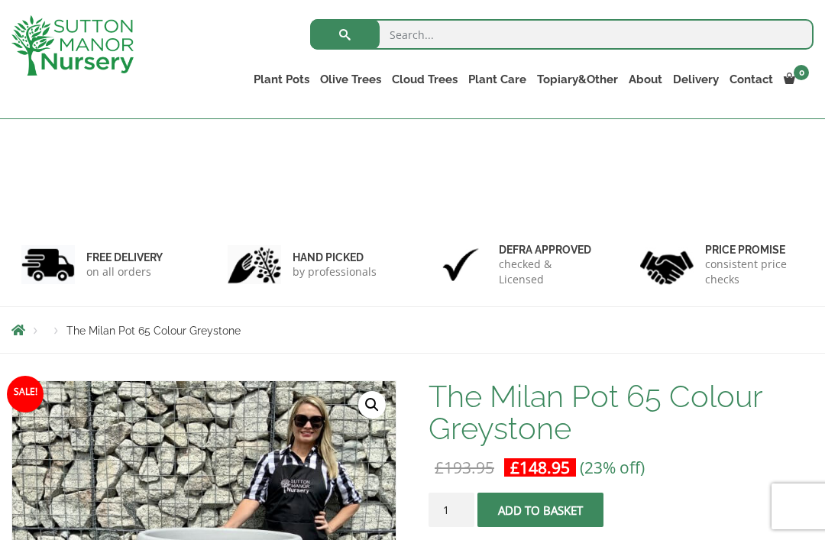 Image resolution: width=825 pixels, height=540 pixels. What do you see at coordinates (754, 250) in the screenshot?
I see `h6: Price promise` at bounding box center [754, 250].